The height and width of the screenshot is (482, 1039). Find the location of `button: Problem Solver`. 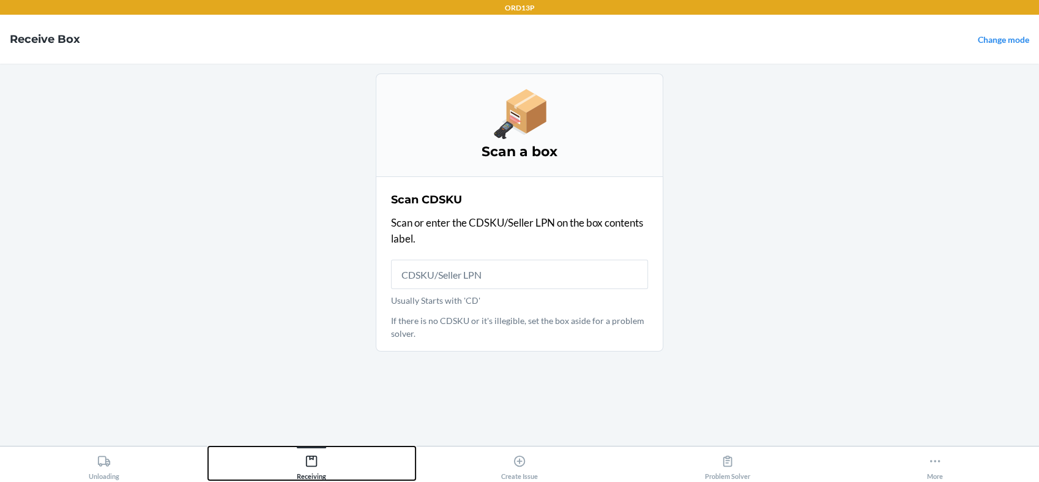

button: Problem Solver is located at coordinates (727, 463).